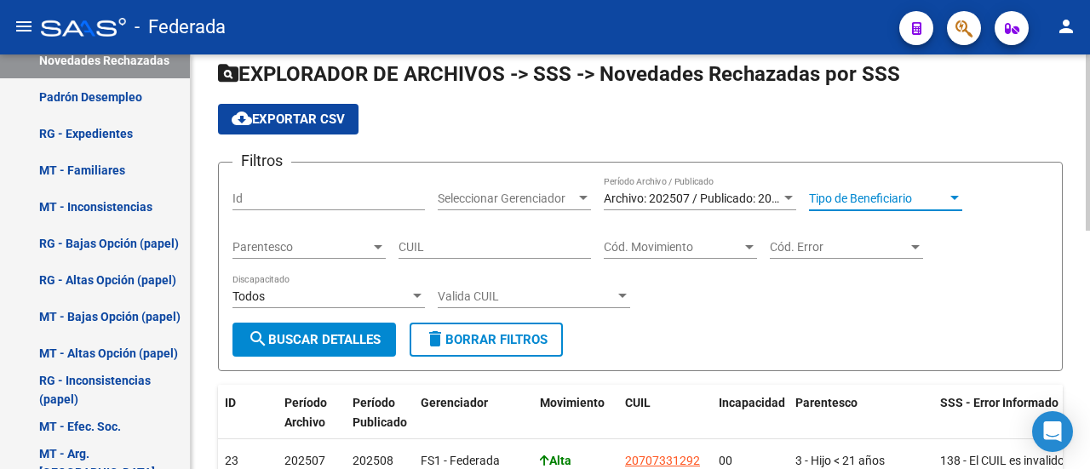 The height and width of the screenshot is (469, 1090). I want to click on span: 20707331292, so click(662, 461).